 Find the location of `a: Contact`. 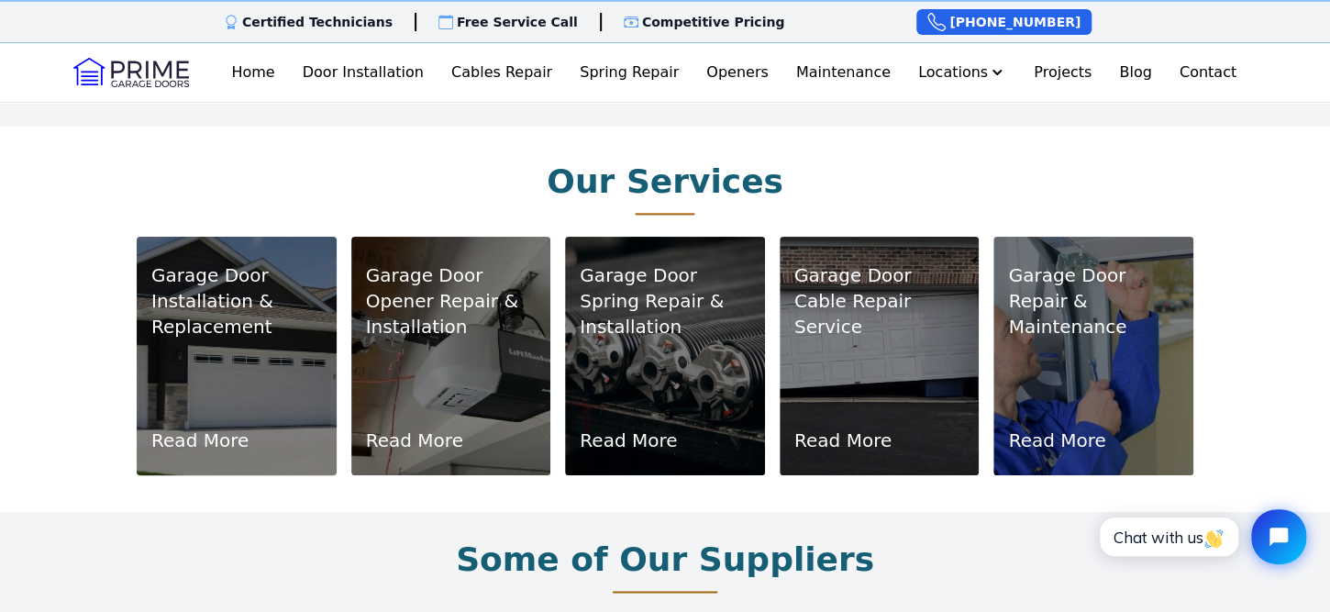

a: Contact is located at coordinates (1208, 72).